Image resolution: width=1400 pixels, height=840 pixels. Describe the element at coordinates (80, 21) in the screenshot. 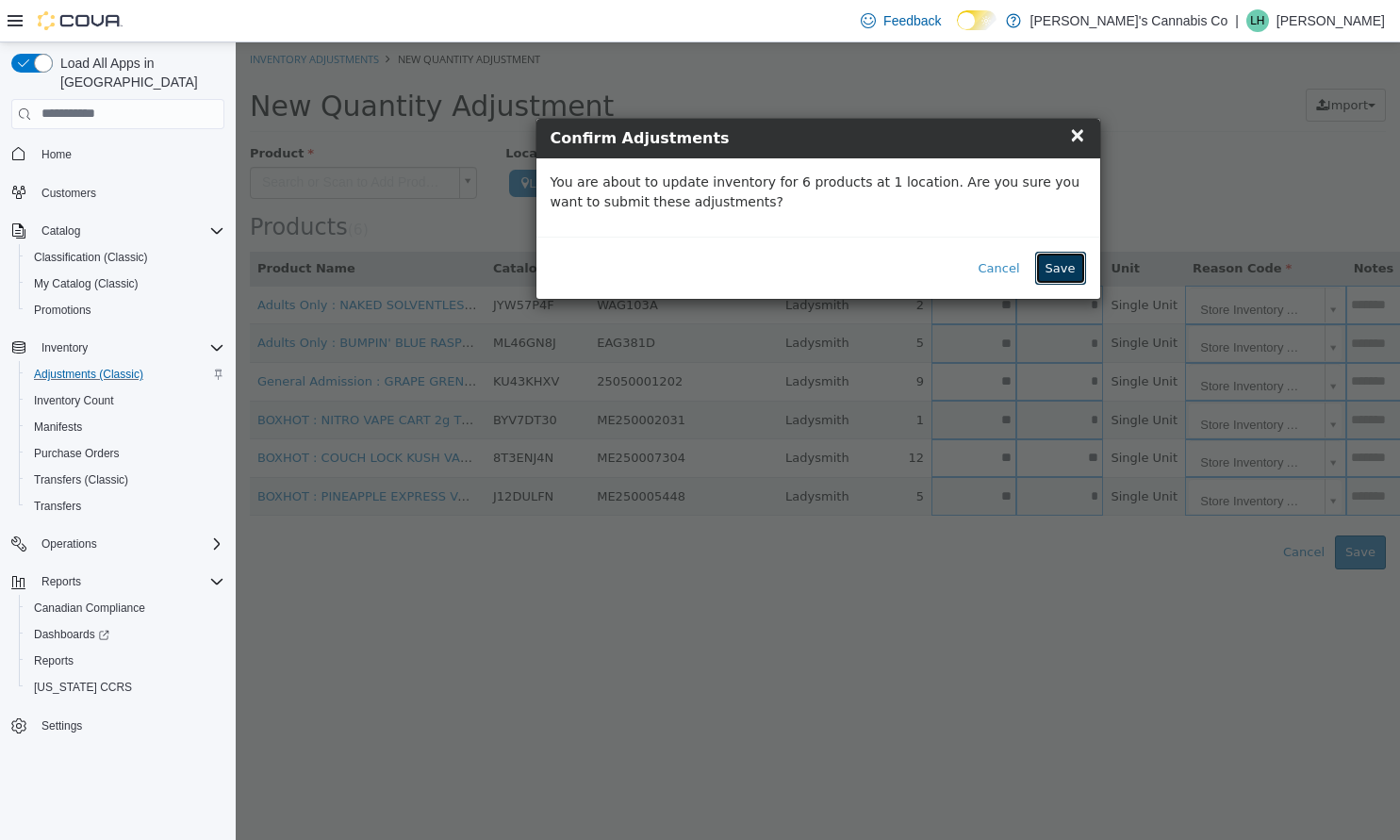

I see `img: Cova` at that location.